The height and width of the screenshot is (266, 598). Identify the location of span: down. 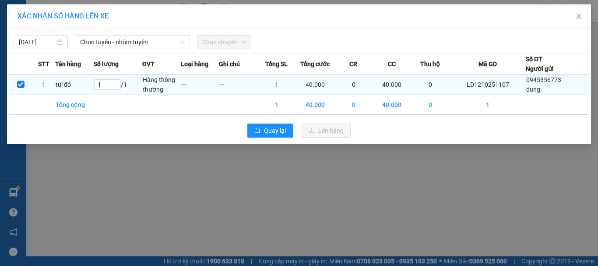
(182, 42).